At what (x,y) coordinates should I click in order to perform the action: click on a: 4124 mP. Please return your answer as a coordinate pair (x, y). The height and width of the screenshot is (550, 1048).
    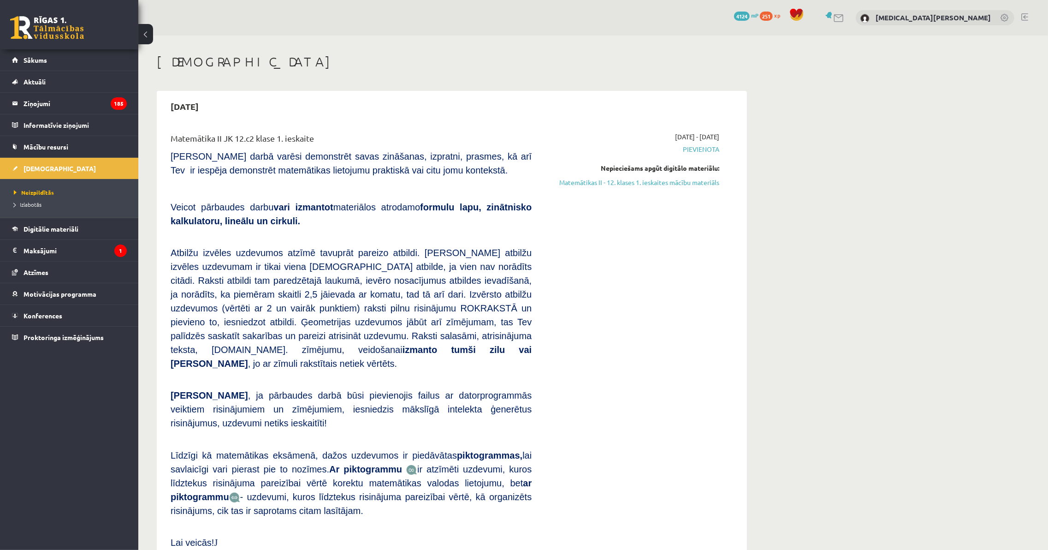
    Looking at the image, I should click on (746, 15).